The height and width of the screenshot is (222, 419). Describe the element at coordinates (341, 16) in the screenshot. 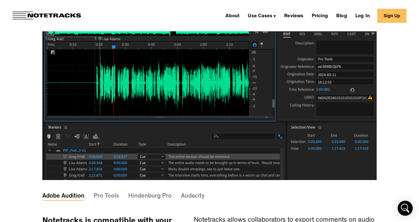

I see `a: Blog` at that location.